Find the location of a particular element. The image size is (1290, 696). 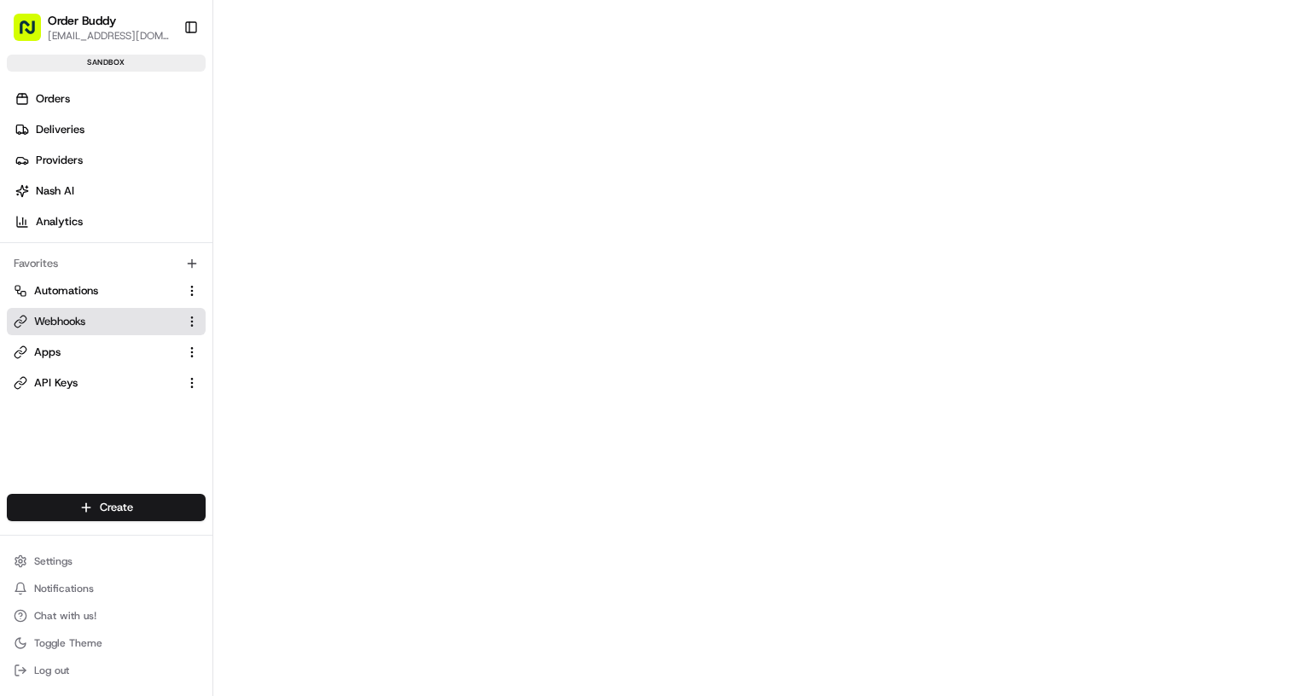

a: Nash AI is located at coordinates (109, 191).